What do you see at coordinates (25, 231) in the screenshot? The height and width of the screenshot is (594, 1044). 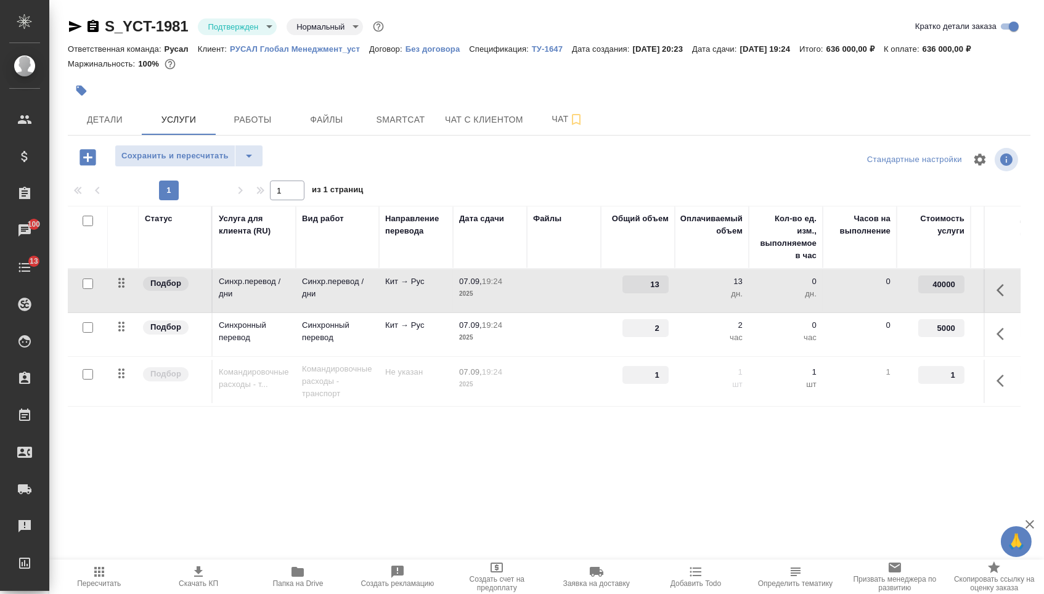 I see `a: 100` at bounding box center [25, 231].